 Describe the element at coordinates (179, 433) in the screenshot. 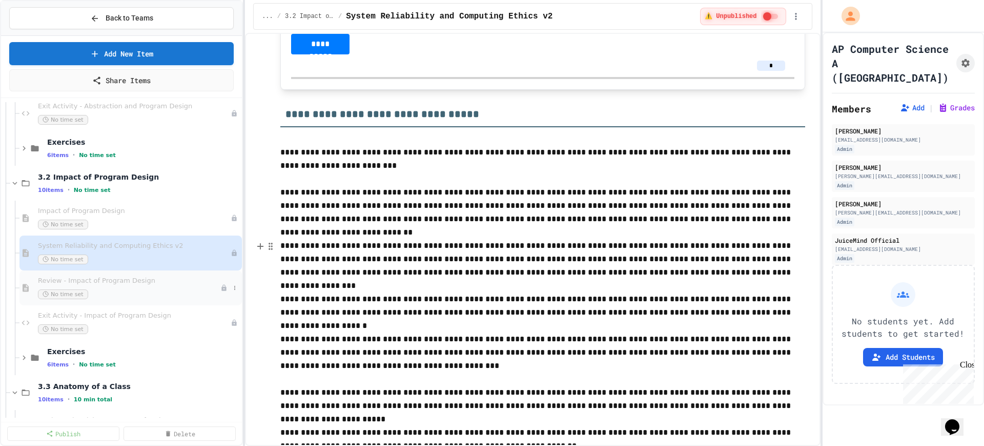

I see `a: Delete` at that location.